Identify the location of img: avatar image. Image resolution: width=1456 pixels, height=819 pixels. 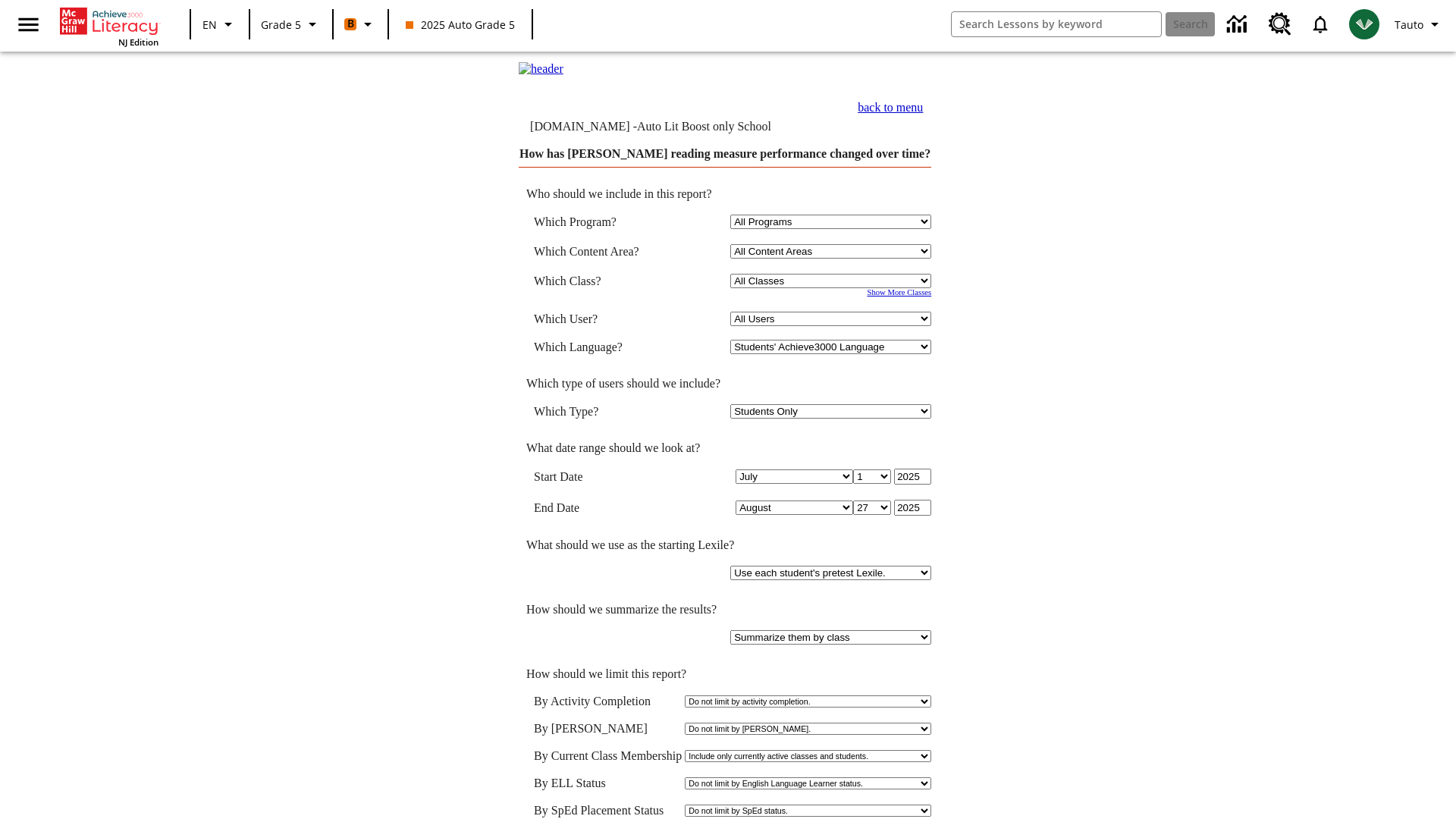
(1364, 24).